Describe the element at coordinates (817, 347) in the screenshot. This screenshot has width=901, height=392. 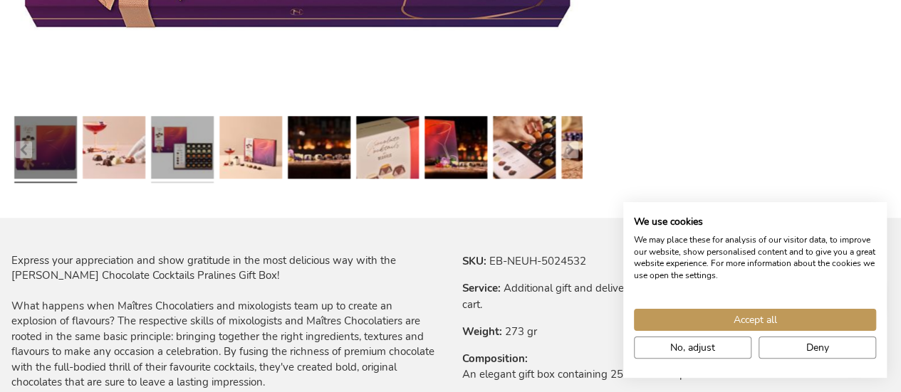
I see `span: Deny` at that location.